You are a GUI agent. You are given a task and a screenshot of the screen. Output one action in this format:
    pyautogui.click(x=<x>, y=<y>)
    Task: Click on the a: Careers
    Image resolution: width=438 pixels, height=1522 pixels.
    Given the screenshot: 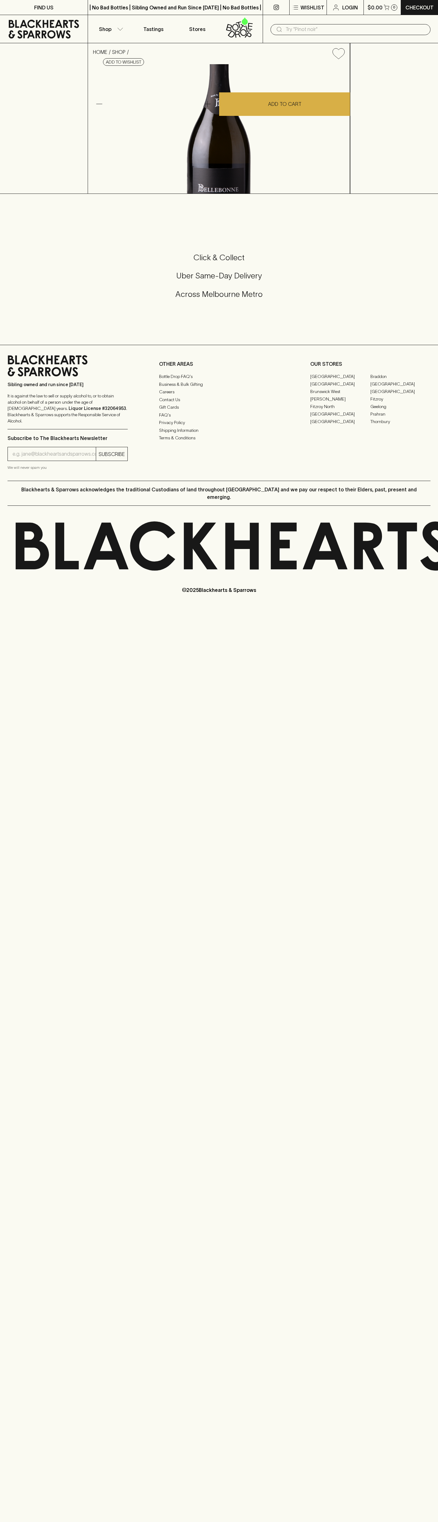 What is the action you would take?
    pyautogui.click(x=219, y=392)
    